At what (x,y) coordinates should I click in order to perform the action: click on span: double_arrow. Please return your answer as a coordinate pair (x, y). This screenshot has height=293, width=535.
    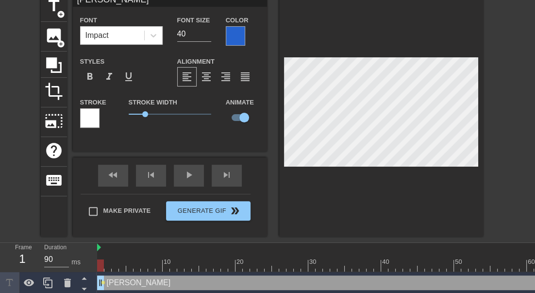
    Looking at the image, I should click on (235, 211).